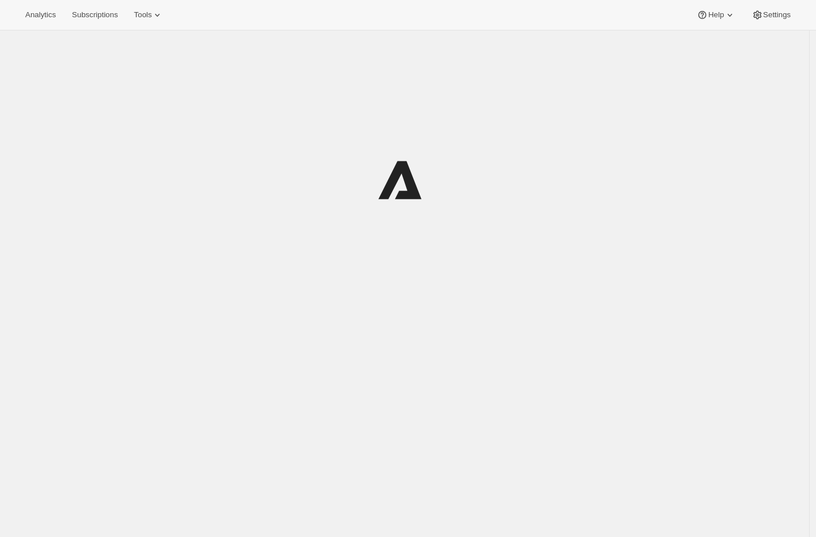 The image size is (816, 537). I want to click on button: Subscriptions, so click(95, 15).